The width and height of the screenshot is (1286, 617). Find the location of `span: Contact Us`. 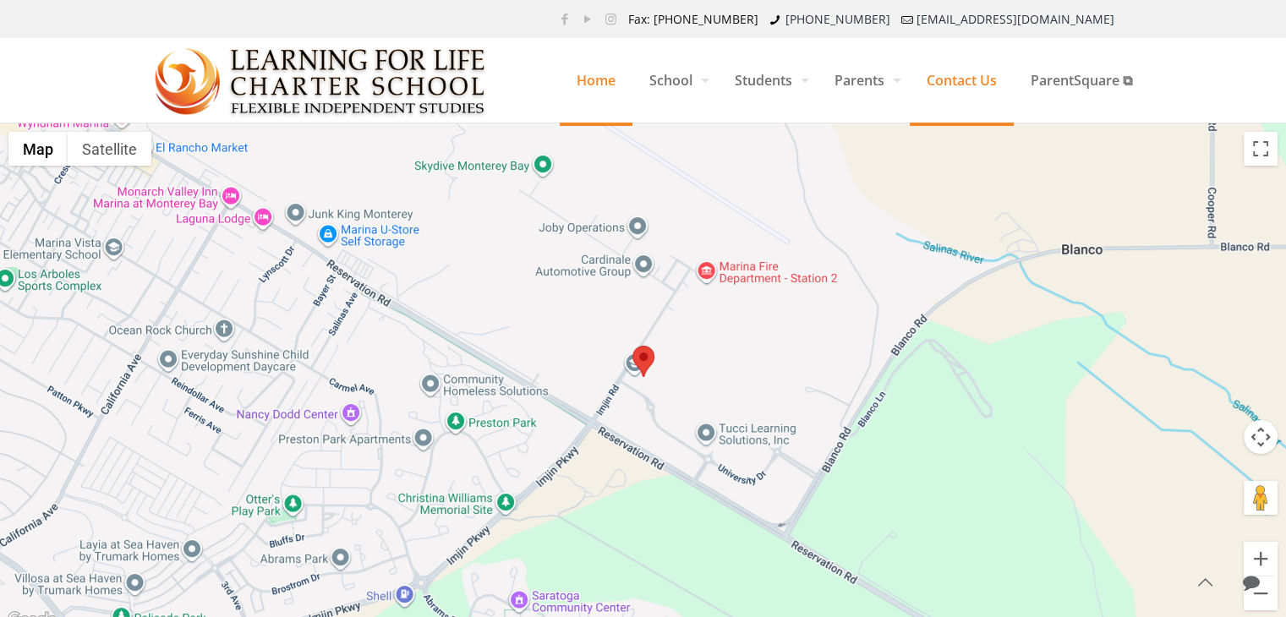

span: Contact Us is located at coordinates (961, 80).